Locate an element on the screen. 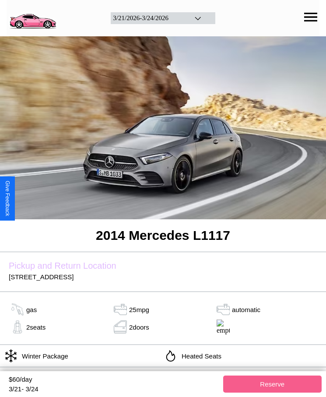 The image size is (326, 397). p: Winter Package is located at coordinates (43, 356).